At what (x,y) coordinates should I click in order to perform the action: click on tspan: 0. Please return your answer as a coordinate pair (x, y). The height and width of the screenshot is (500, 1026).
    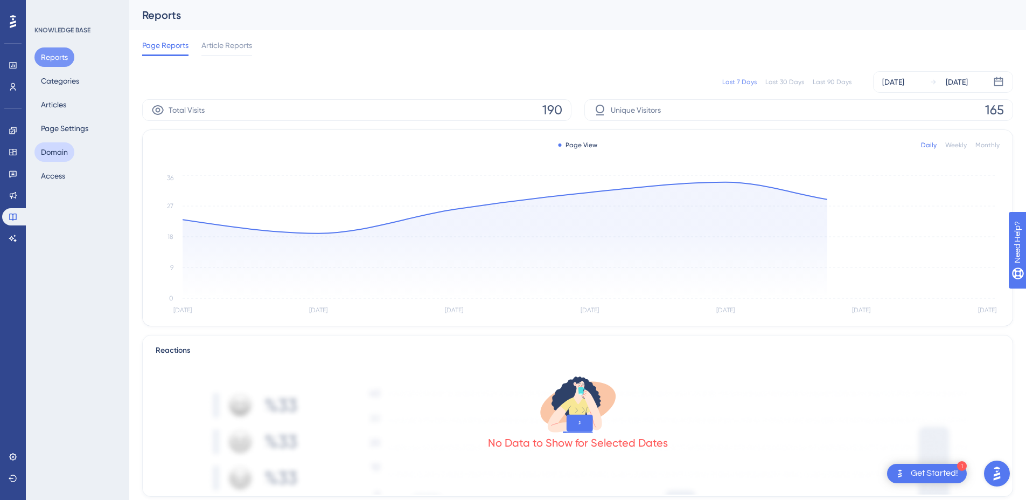
    Looking at the image, I should click on (171, 298).